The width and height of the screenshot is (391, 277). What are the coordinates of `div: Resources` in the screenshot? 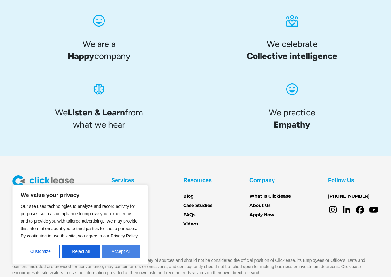 It's located at (197, 180).